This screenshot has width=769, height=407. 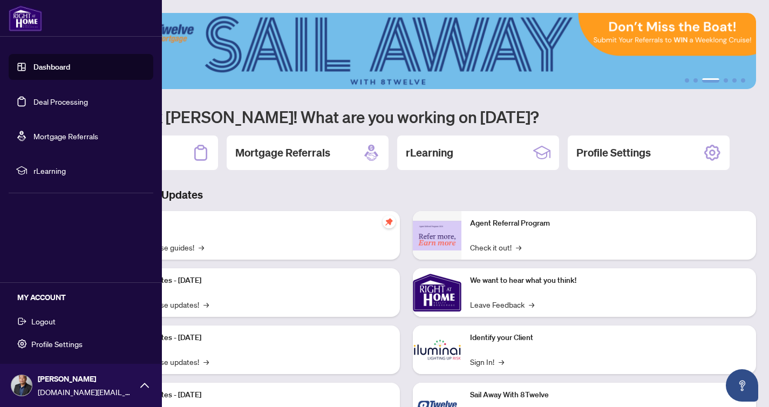 What do you see at coordinates (609, 281) in the screenshot?
I see `p: We want to hear what you think!` at bounding box center [609, 281].